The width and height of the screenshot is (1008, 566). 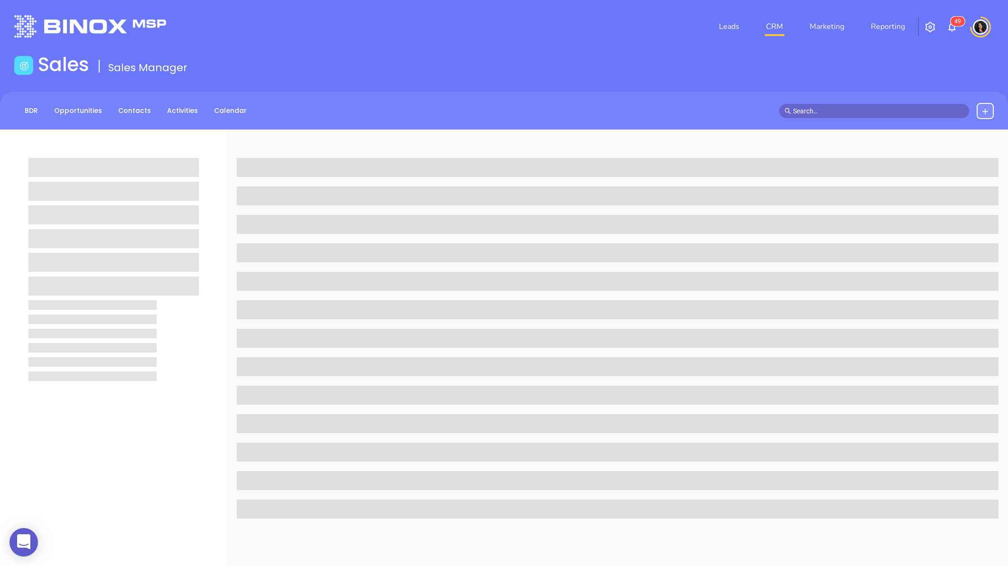 I want to click on a: Reporting, so click(x=888, y=27).